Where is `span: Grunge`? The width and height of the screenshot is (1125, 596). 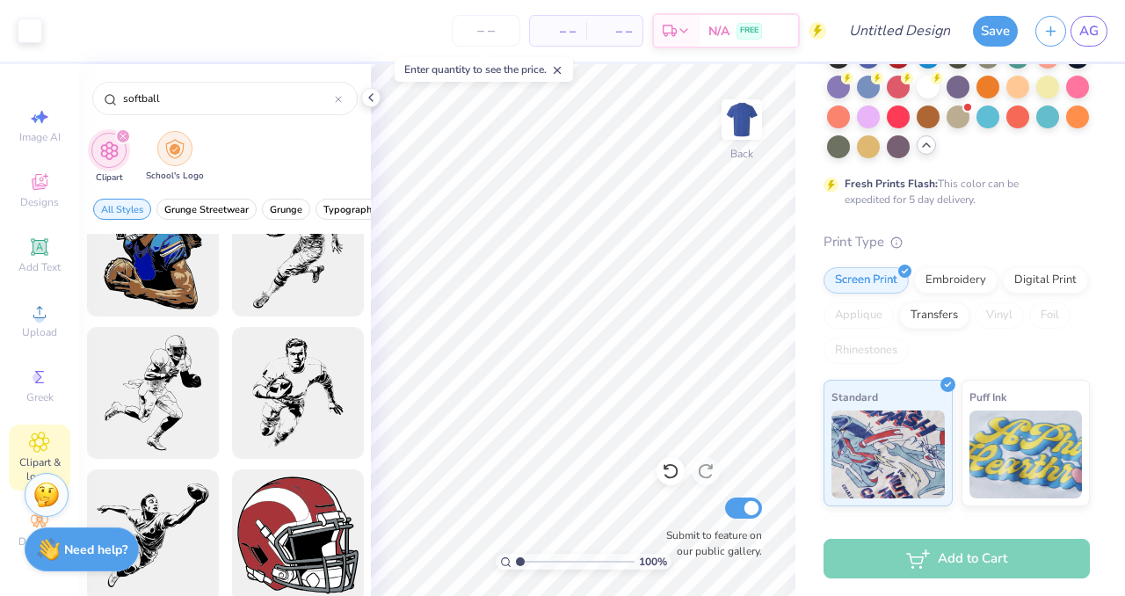 span: Grunge is located at coordinates (286, 209).